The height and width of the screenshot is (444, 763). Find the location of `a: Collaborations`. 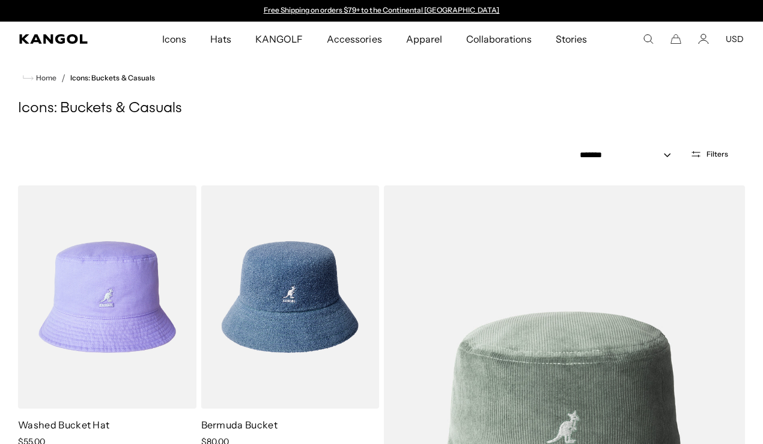

a: Collaborations is located at coordinates (498, 39).